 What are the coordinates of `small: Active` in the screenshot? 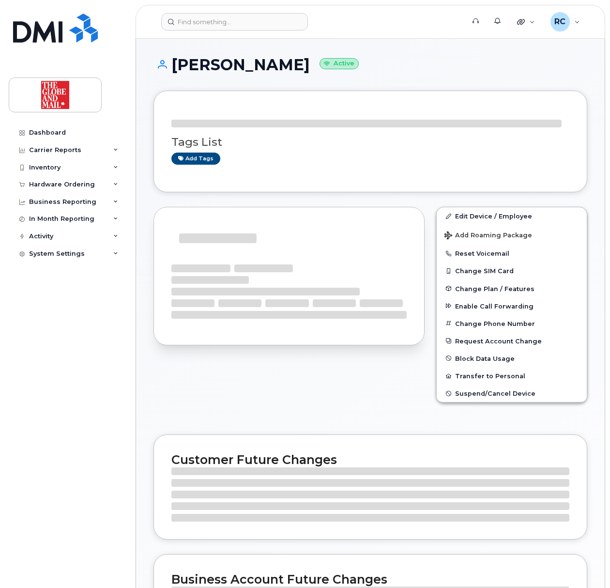 It's located at (339, 63).